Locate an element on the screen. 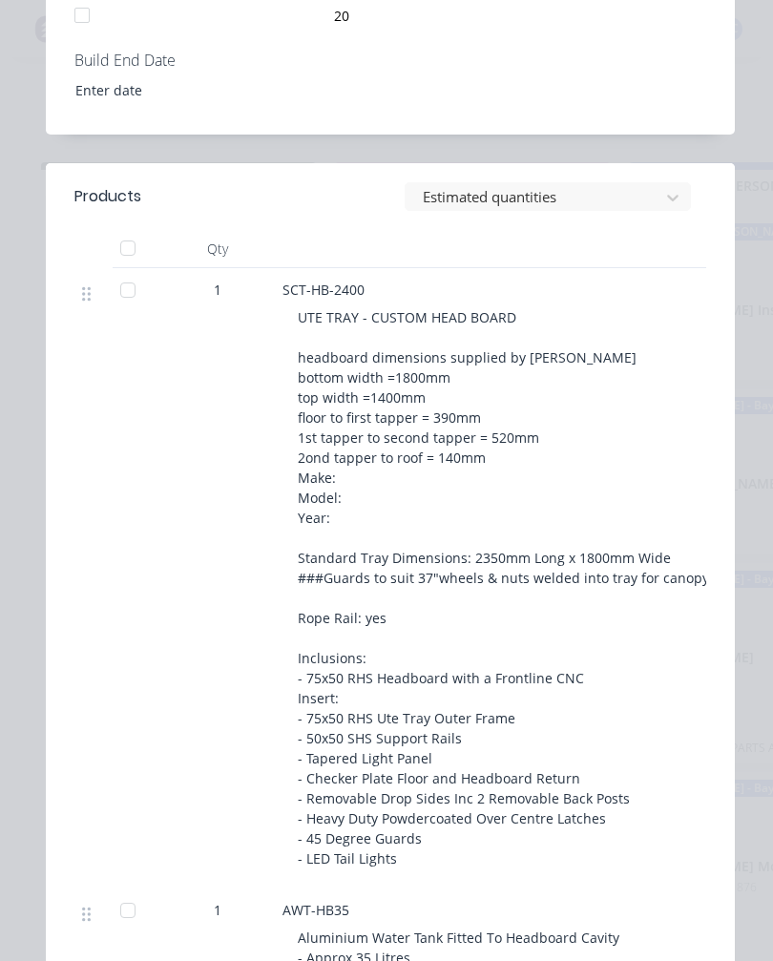 The width and height of the screenshot is (773, 961). div: Qty is located at coordinates (217, 249).